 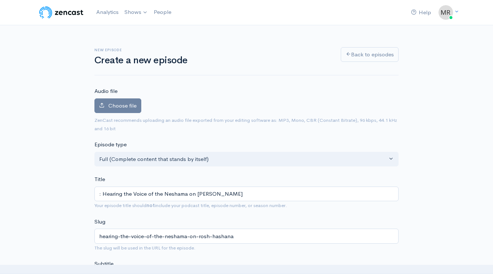 I want to click on h1: Create a new episode, so click(x=213, y=60).